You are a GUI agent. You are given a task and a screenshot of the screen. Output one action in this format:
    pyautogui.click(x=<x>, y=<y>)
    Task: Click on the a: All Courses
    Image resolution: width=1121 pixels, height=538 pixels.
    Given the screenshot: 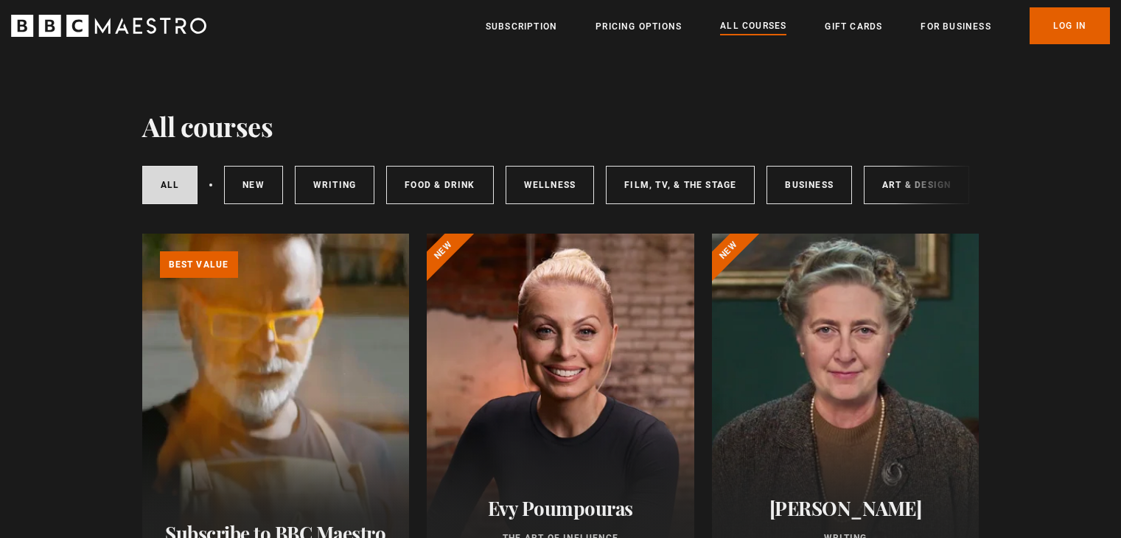 What is the action you would take?
    pyautogui.click(x=753, y=27)
    